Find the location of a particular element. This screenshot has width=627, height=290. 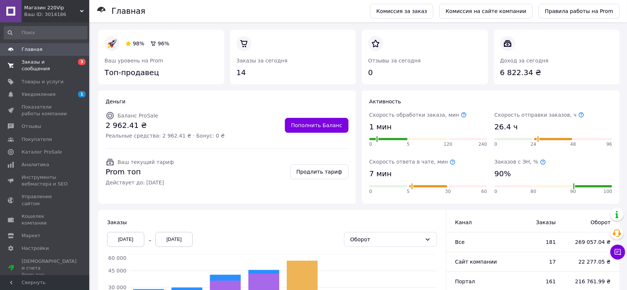

span: Скорость отправки заказов, ч is located at coordinates (540, 115).